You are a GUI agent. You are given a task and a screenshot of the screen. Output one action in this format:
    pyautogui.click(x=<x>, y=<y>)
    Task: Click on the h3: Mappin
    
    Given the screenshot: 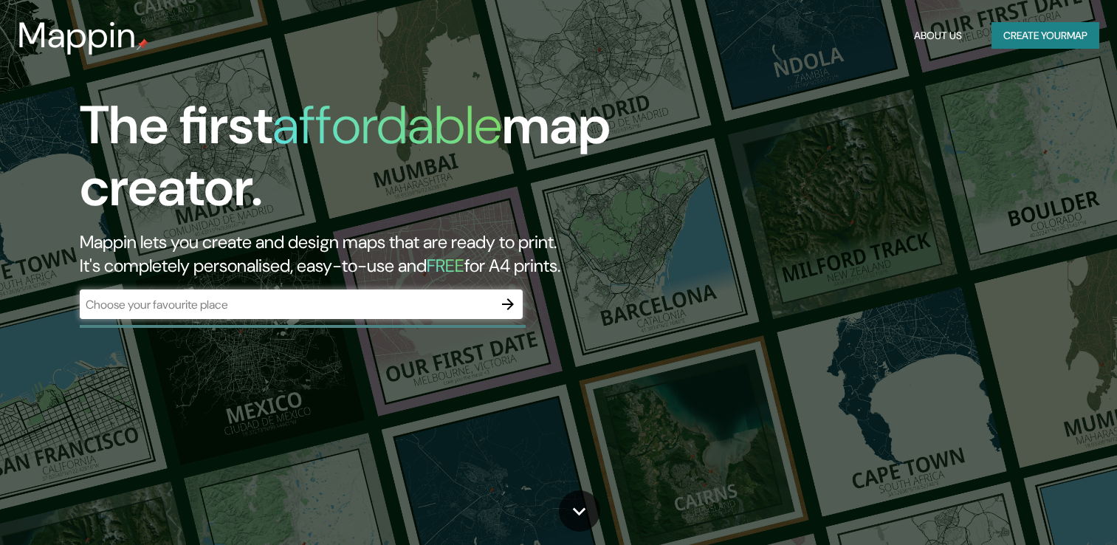 What is the action you would take?
    pyautogui.click(x=77, y=35)
    